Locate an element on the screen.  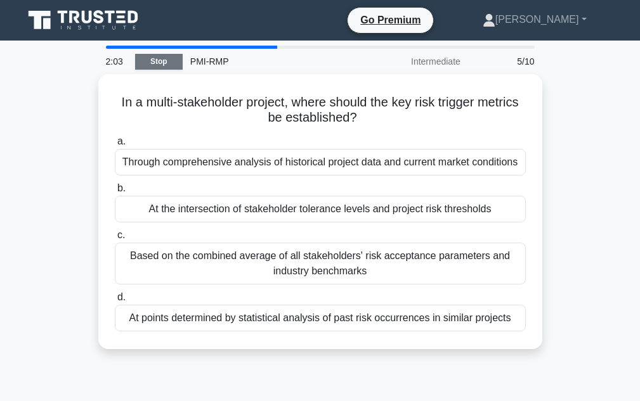
div: 5/10 is located at coordinates (505, 62).